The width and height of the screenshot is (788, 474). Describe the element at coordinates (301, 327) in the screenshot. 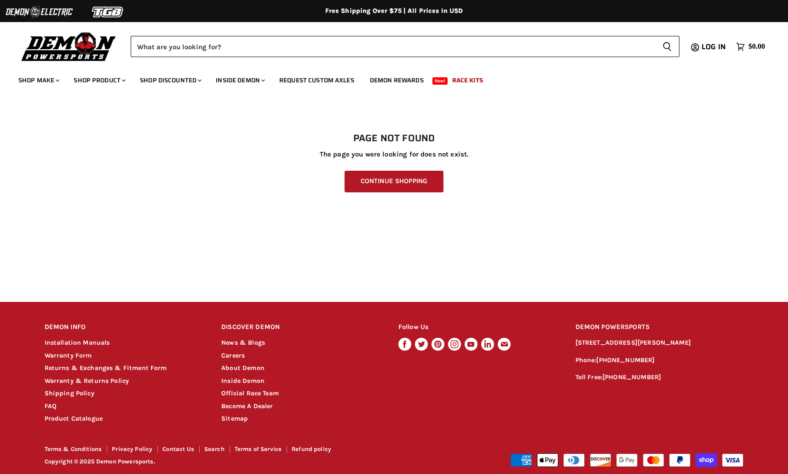

I see `h2: DISCOVER DEMON` at that location.